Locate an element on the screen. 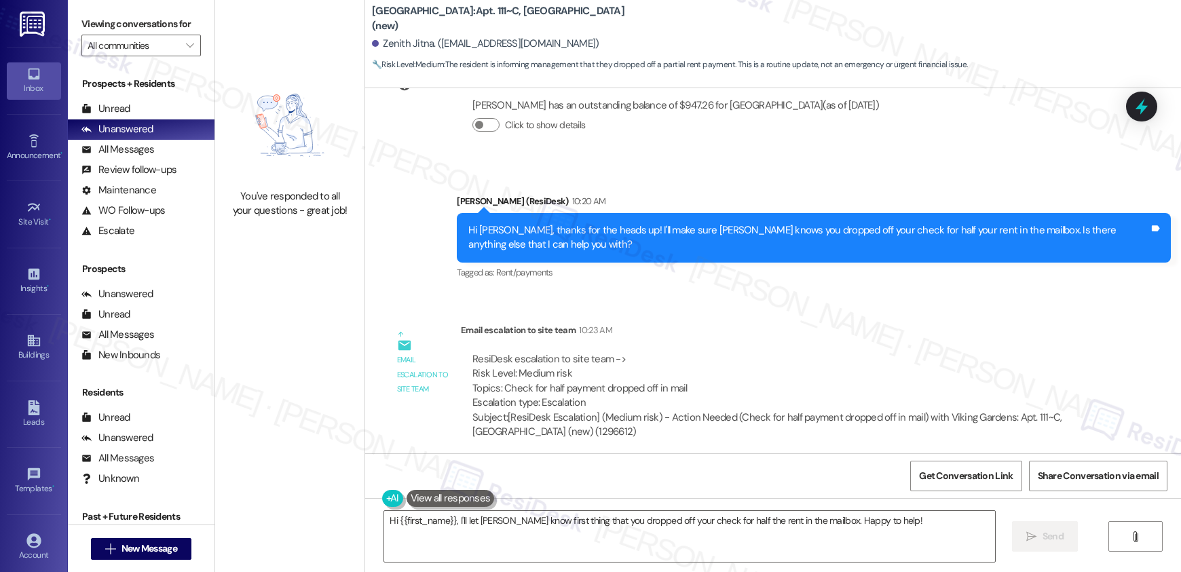 The image size is (1181, 572). div: Unknown is located at coordinates (110, 479).